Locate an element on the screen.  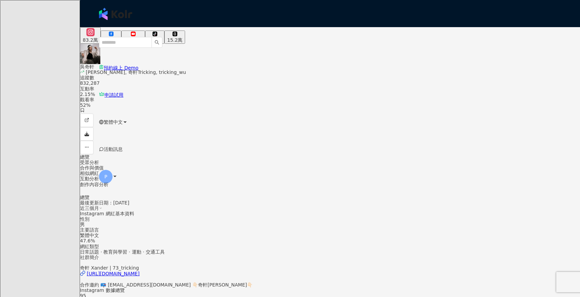
button: 1,580萬 is located at coordinates (133, 37).